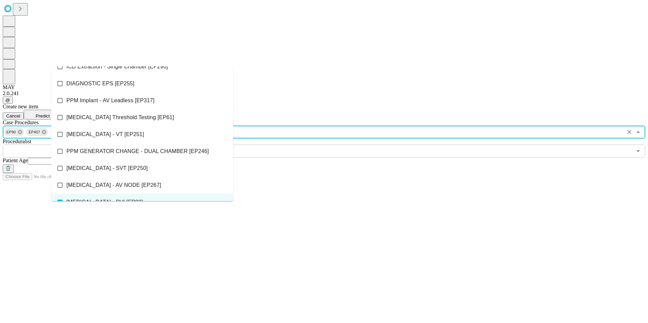 The width and height of the screenshot is (648, 323). What do you see at coordinates (39, 115) in the screenshot?
I see `button: Predict` at bounding box center [39, 115].